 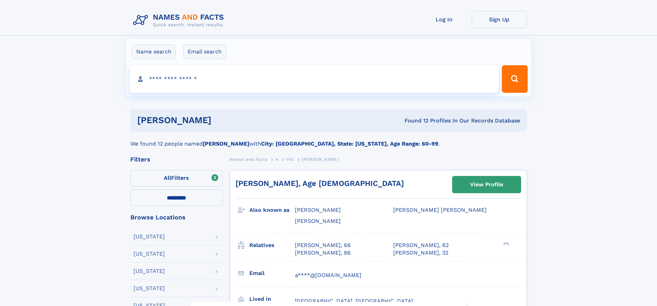 I want to click on label: Filters, so click(x=177, y=178).